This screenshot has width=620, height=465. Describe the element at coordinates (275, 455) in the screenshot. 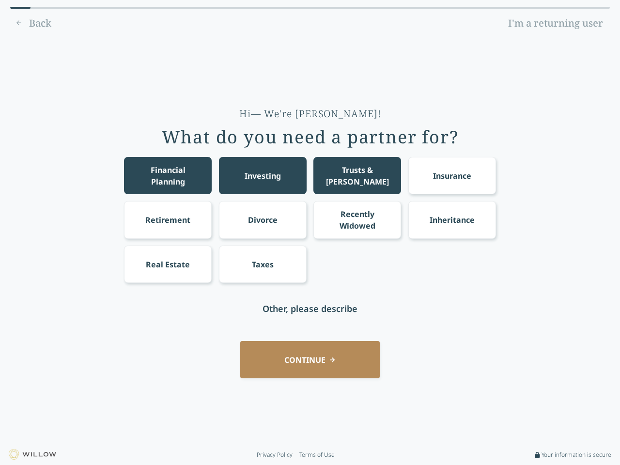

I see `a: Privacy Policy` at that location.